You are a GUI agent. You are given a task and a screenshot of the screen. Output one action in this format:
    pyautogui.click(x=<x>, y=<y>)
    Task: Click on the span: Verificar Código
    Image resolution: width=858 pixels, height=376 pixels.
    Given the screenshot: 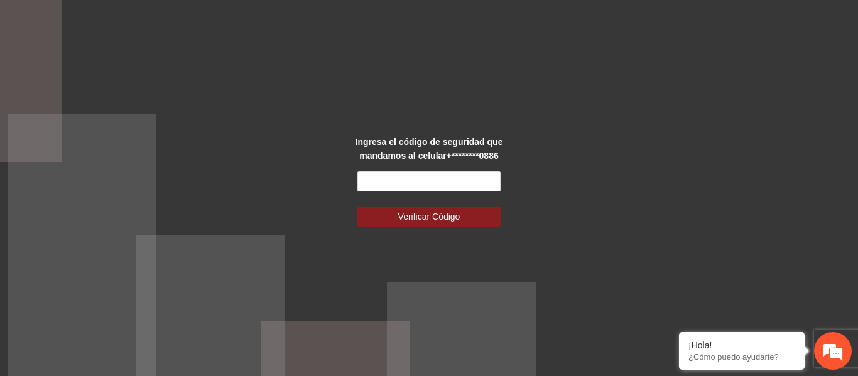 What is the action you would take?
    pyautogui.click(x=429, y=217)
    